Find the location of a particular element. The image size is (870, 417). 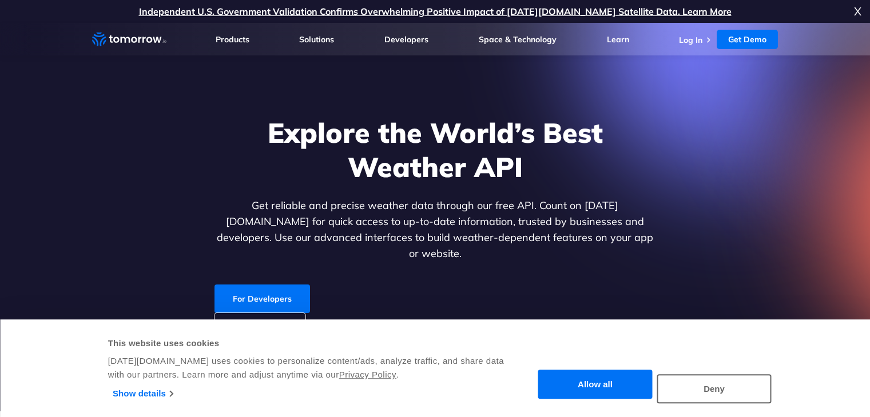

a: Get Demo is located at coordinates (747, 39).